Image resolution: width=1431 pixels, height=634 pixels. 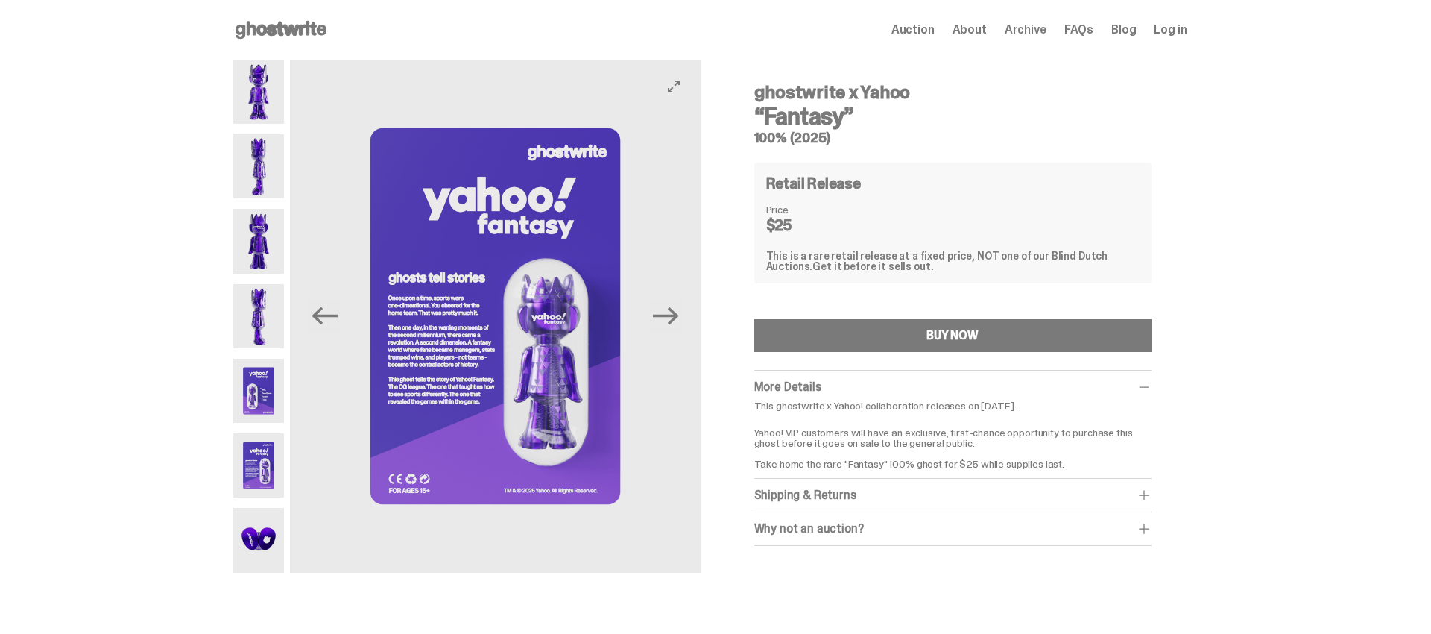 I want to click on span: About, so click(x=970, y=30).